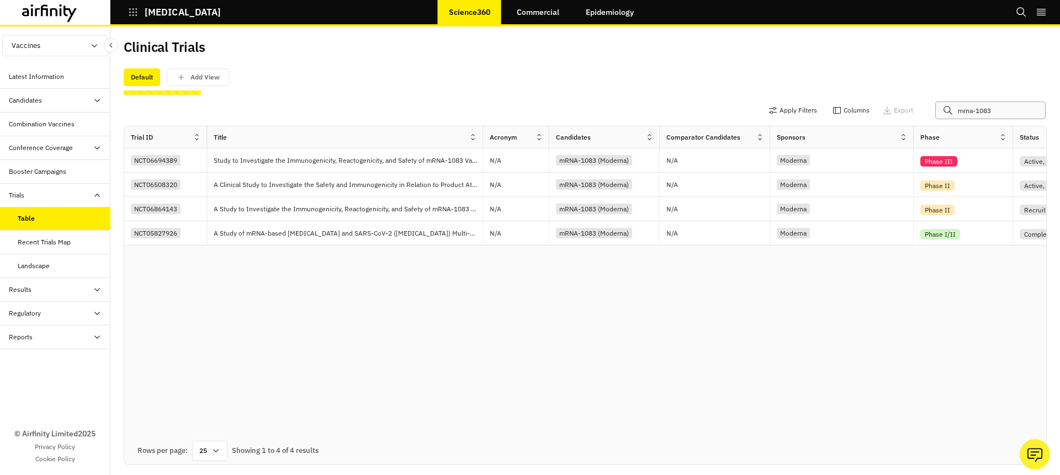 This screenshot has width=1060, height=475. Describe the element at coordinates (34, 266) in the screenshot. I see `div: Landscape` at that location.